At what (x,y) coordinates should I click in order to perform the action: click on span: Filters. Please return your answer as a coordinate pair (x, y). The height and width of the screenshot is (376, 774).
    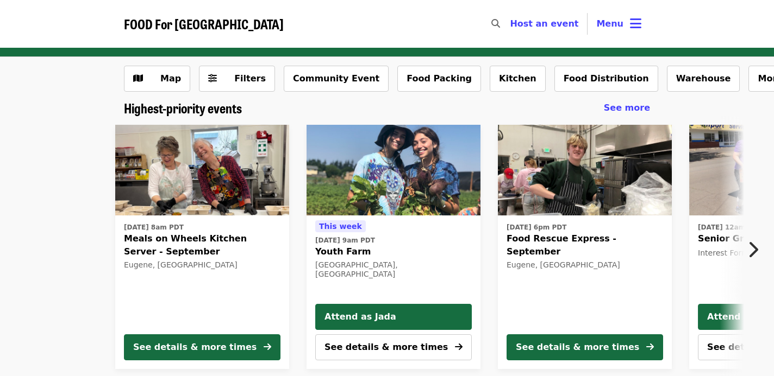
    Looking at the image, I should click on (250, 78).